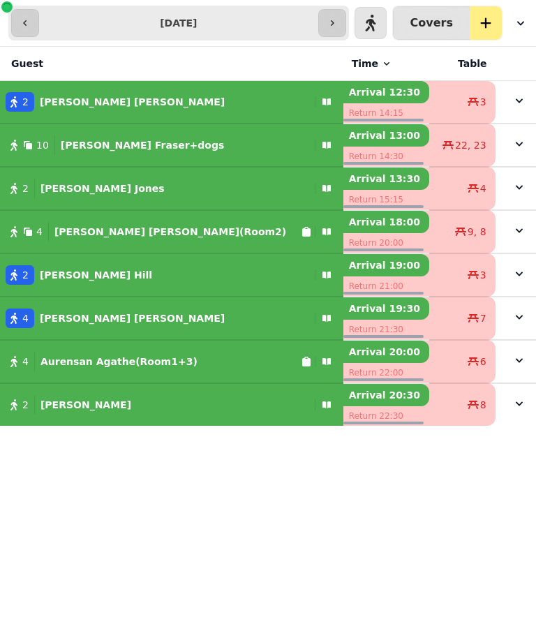  I want to click on p: Return 21:30, so click(386, 329).